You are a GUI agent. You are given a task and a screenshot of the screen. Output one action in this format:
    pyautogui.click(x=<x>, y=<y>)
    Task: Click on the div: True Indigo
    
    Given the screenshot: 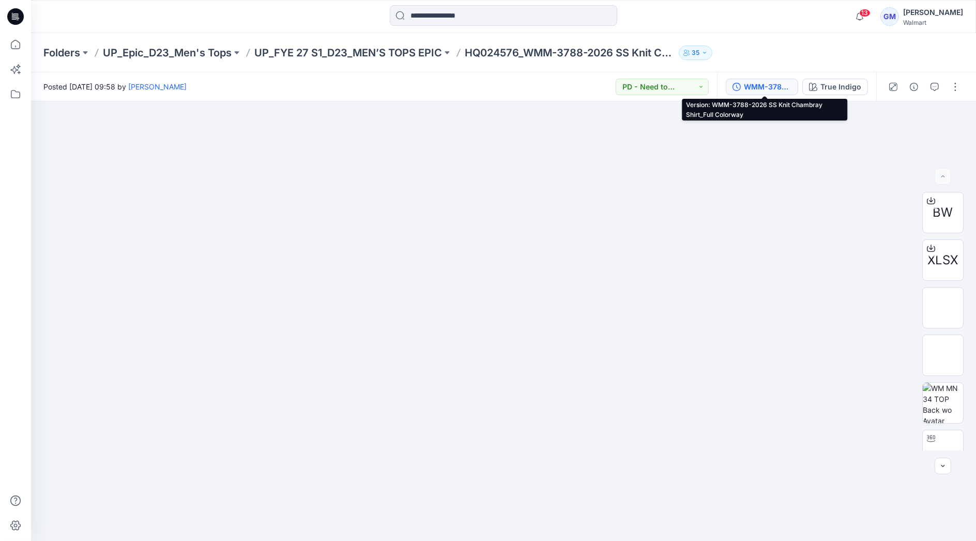 What is the action you would take?
    pyautogui.click(x=841, y=87)
    